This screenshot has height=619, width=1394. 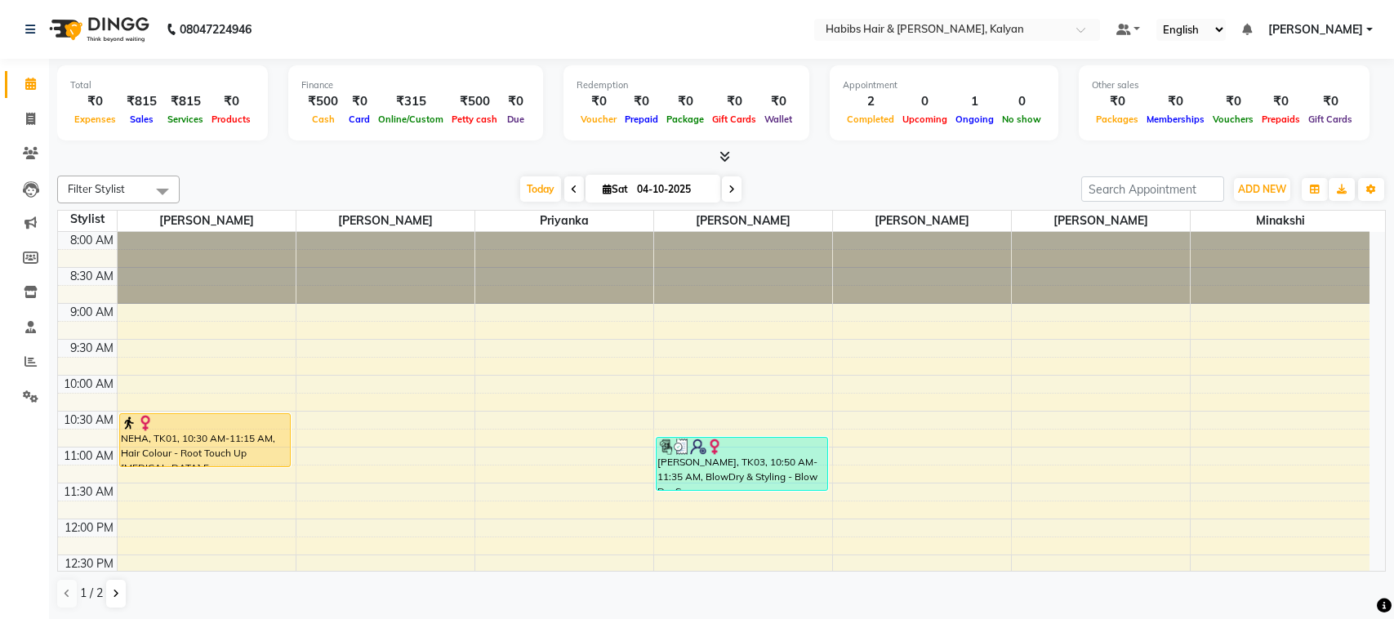 I want to click on span: Memberships, so click(x=1175, y=119).